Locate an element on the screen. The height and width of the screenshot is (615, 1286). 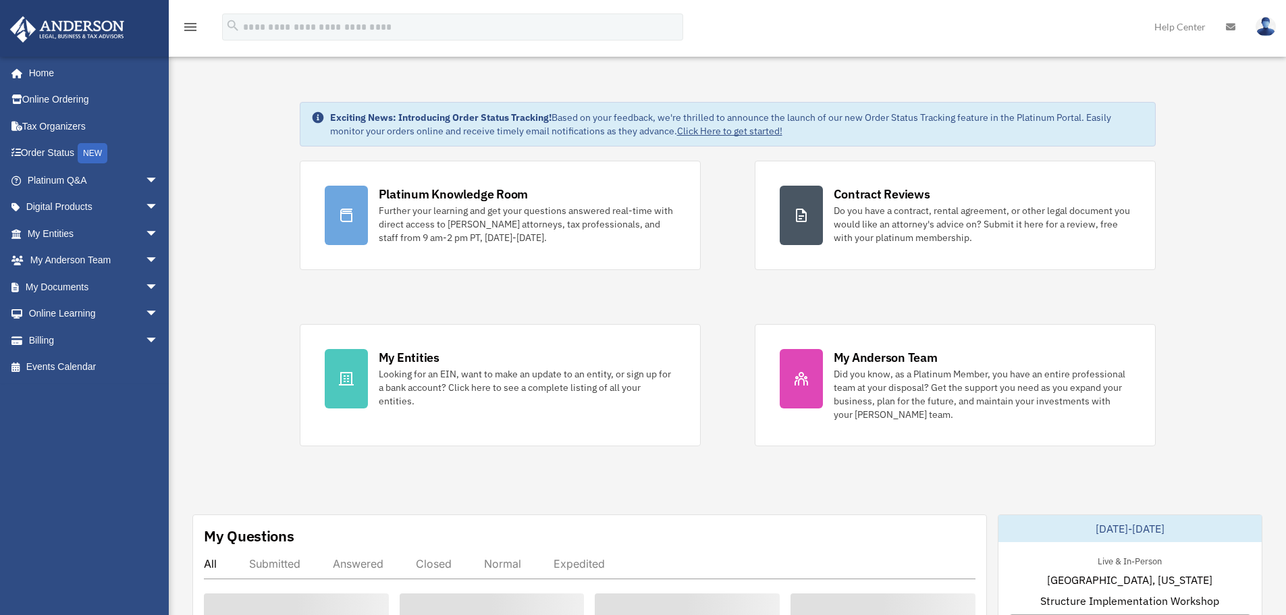
strong: Exciting News: Introducing Order Status Tracking! is located at coordinates (441, 117).